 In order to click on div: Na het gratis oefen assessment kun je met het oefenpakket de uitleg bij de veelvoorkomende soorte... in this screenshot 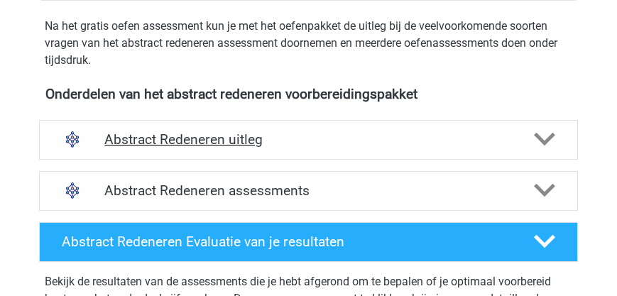, I will do `click(308, 43)`.